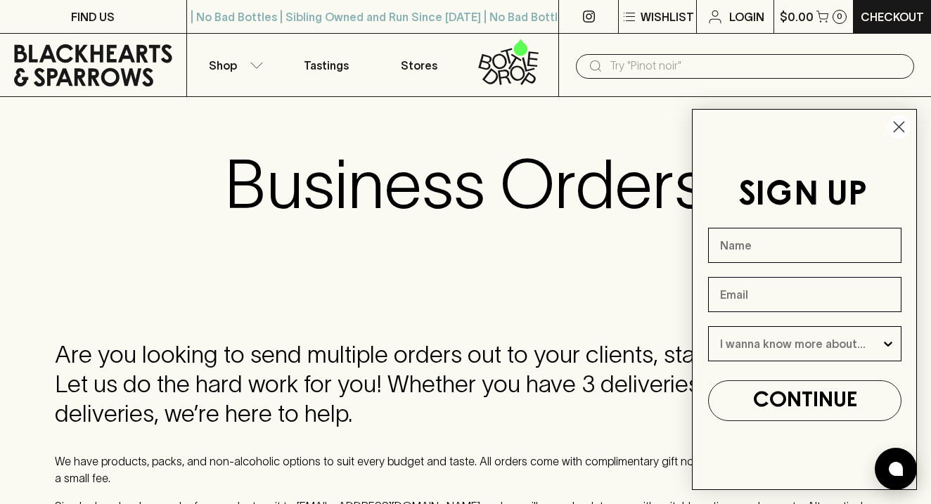 The height and width of the screenshot is (504, 931). Describe the element at coordinates (892, 17) in the screenshot. I see `p: Checkout` at that location.